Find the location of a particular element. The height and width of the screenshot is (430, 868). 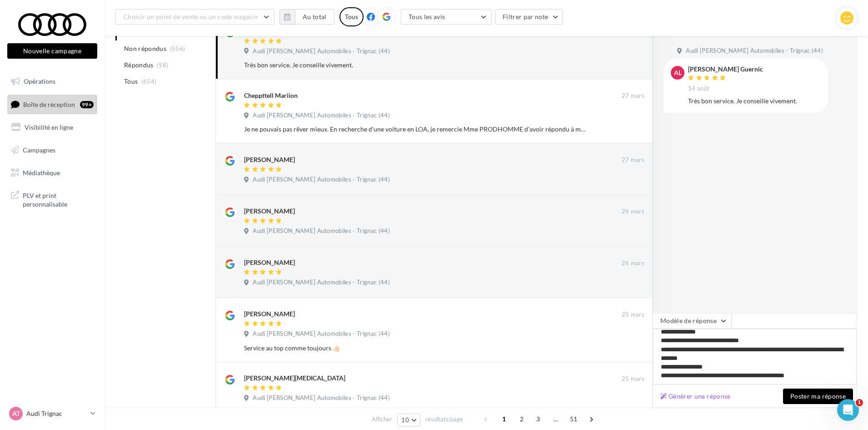

span: (654) is located at coordinates (149, 81).